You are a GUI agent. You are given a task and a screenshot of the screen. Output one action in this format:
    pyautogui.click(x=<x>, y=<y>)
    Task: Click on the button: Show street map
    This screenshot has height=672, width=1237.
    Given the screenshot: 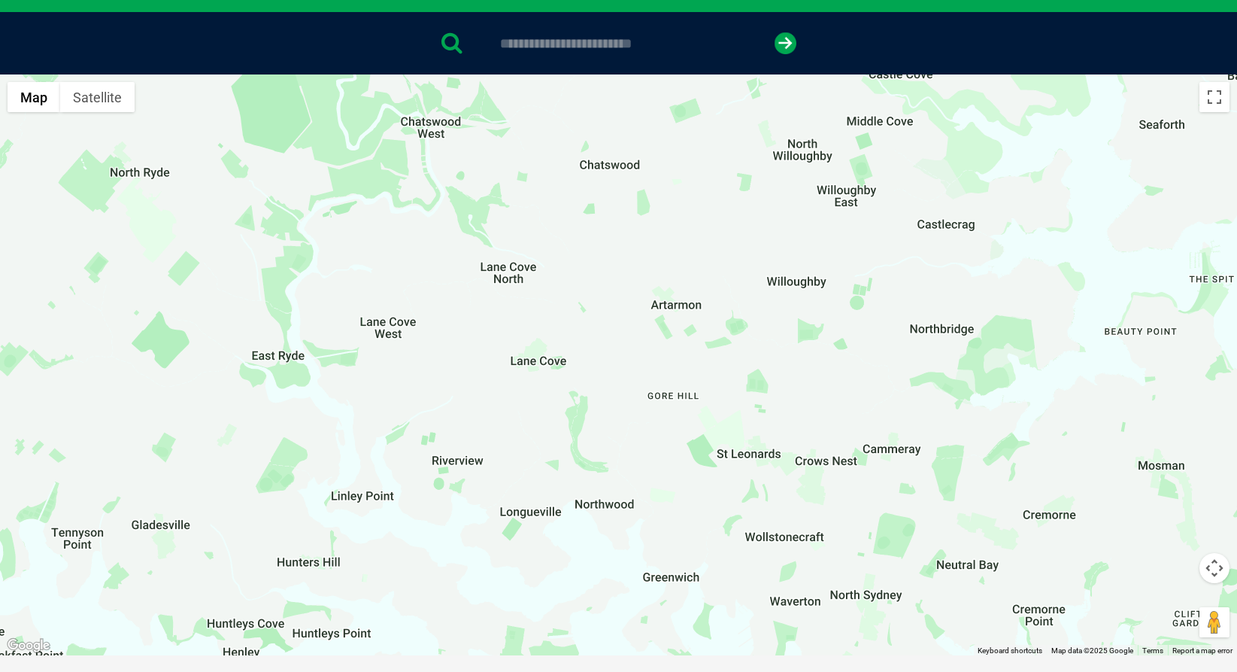 What is the action you would take?
    pyautogui.click(x=34, y=97)
    